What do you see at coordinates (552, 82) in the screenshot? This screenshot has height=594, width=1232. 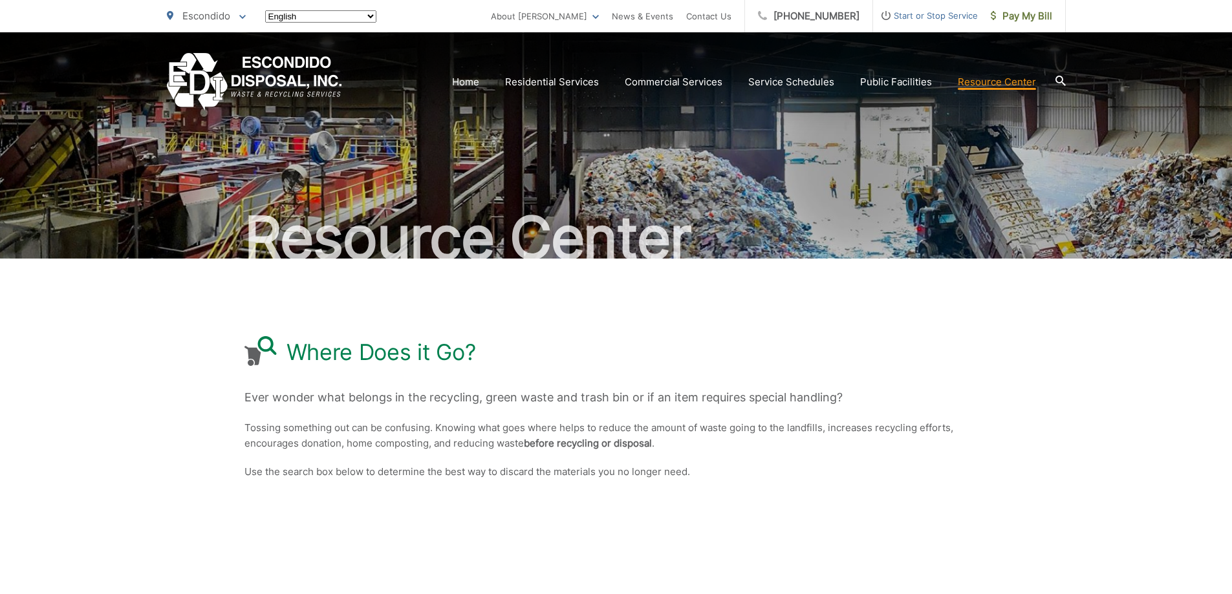 I see `a: Residential Services` at bounding box center [552, 82].